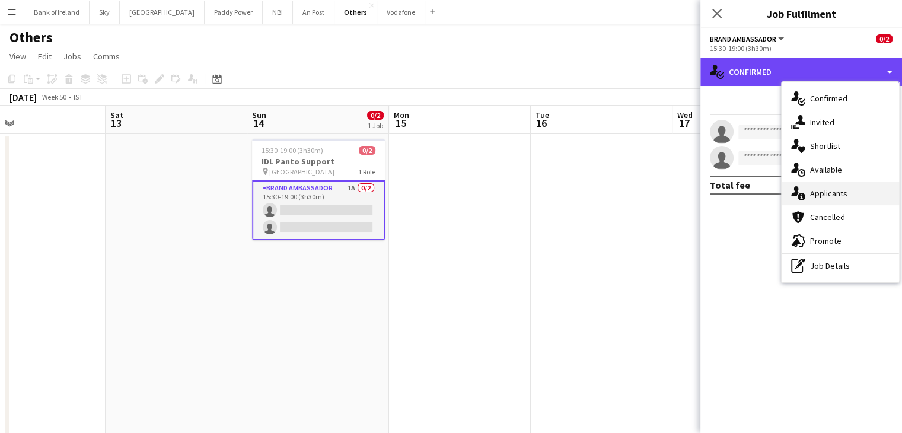  I want to click on span: 1 Role, so click(367, 171).